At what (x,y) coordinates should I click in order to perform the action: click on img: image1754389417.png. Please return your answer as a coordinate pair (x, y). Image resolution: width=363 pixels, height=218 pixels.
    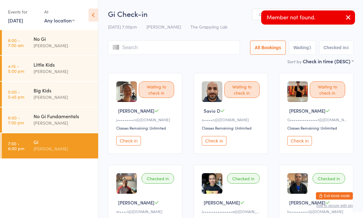
    Looking at the image, I should click on (297, 92).